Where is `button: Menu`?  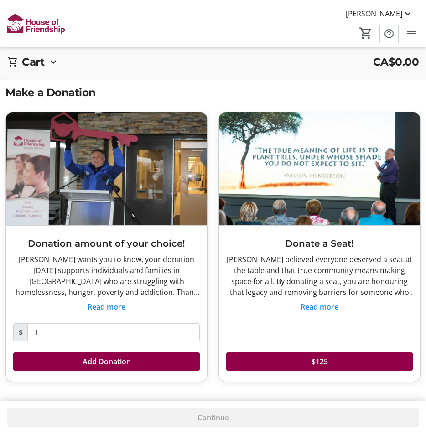 button: Menu is located at coordinates (411, 34).